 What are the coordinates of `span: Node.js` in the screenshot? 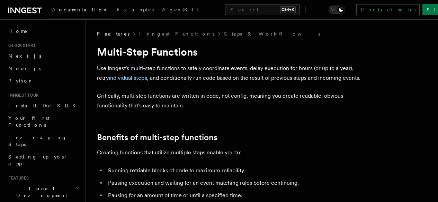 It's located at (25, 69).